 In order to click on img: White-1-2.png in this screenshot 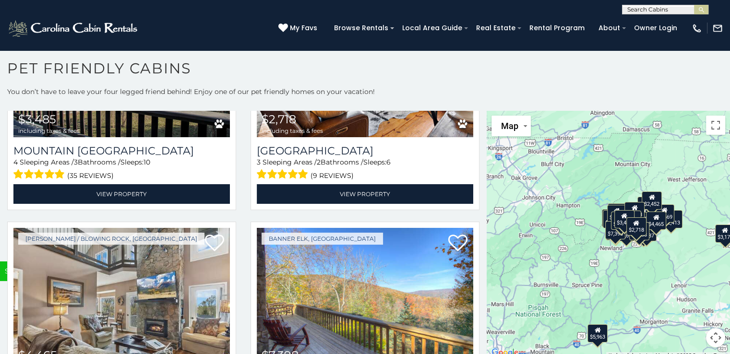, I will do `click(73, 28)`.